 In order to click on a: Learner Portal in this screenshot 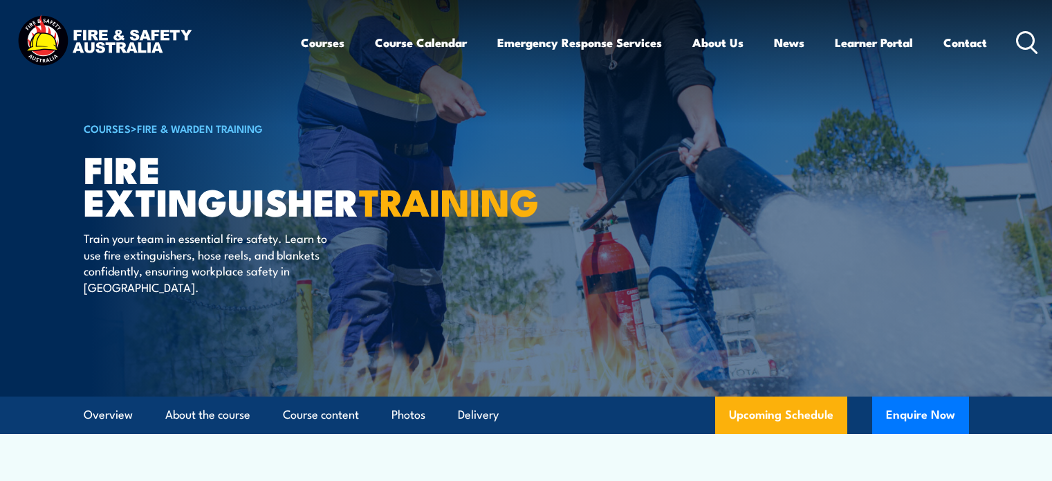, I will do `click(874, 42)`.